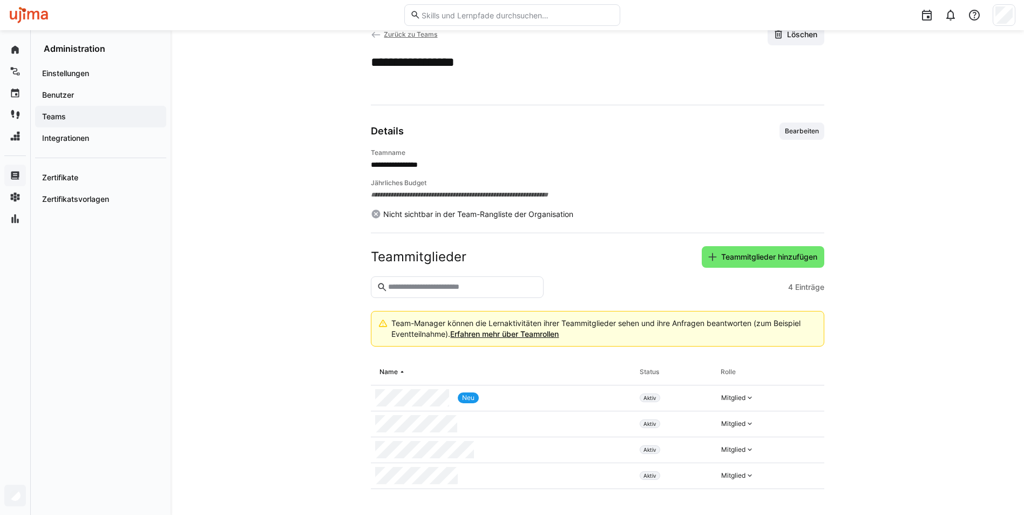 The image size is (1024, 515). What do you see at coordinates (790, 287) in the screenshot?
I see `span: 4` at bounding box center [790, 287].